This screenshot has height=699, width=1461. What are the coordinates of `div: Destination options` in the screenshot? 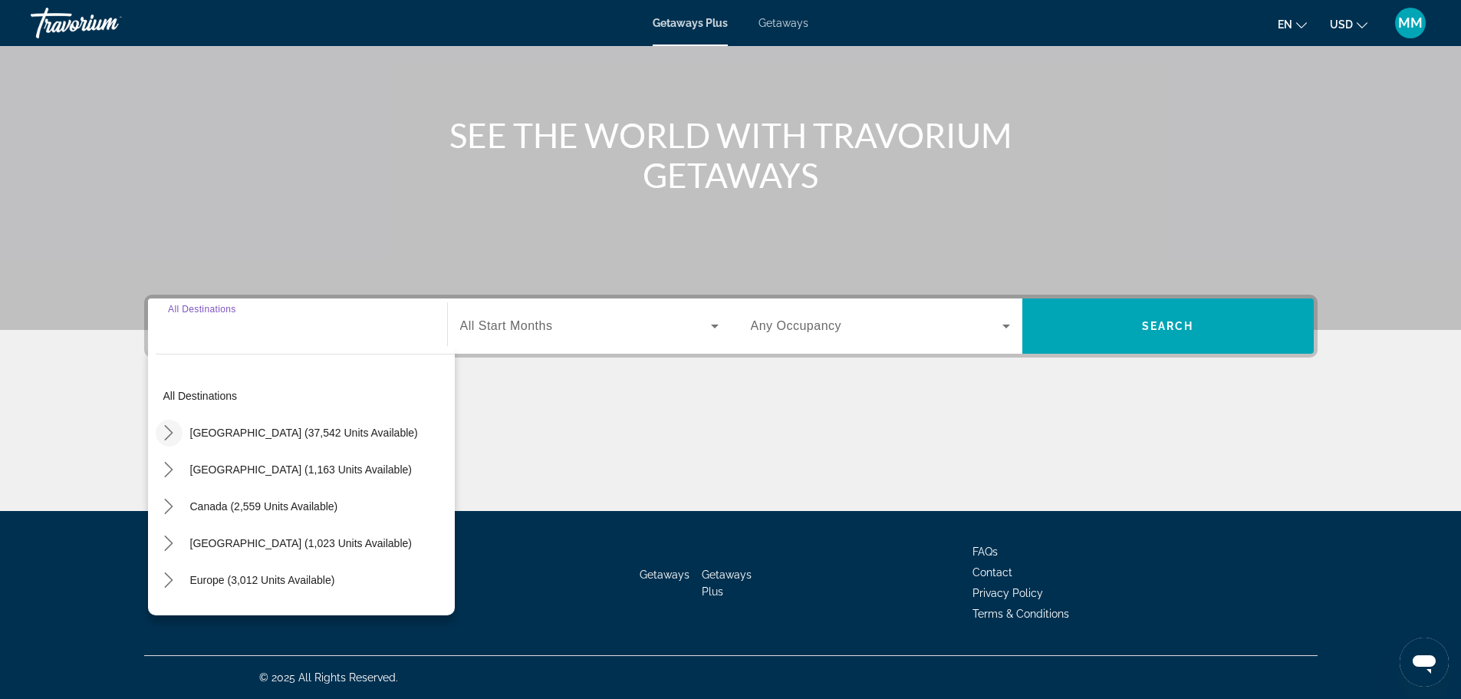 It's located at (301, 480).